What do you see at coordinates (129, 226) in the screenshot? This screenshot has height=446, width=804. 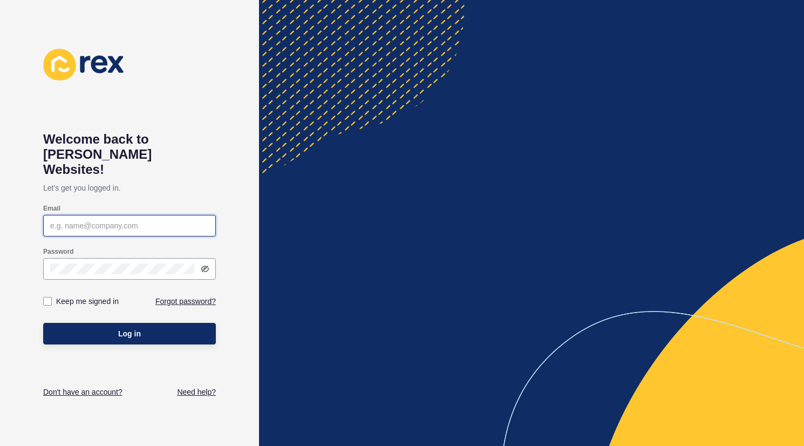 I see `input: e.g. name@company.com` at bounding box center [129, 226].